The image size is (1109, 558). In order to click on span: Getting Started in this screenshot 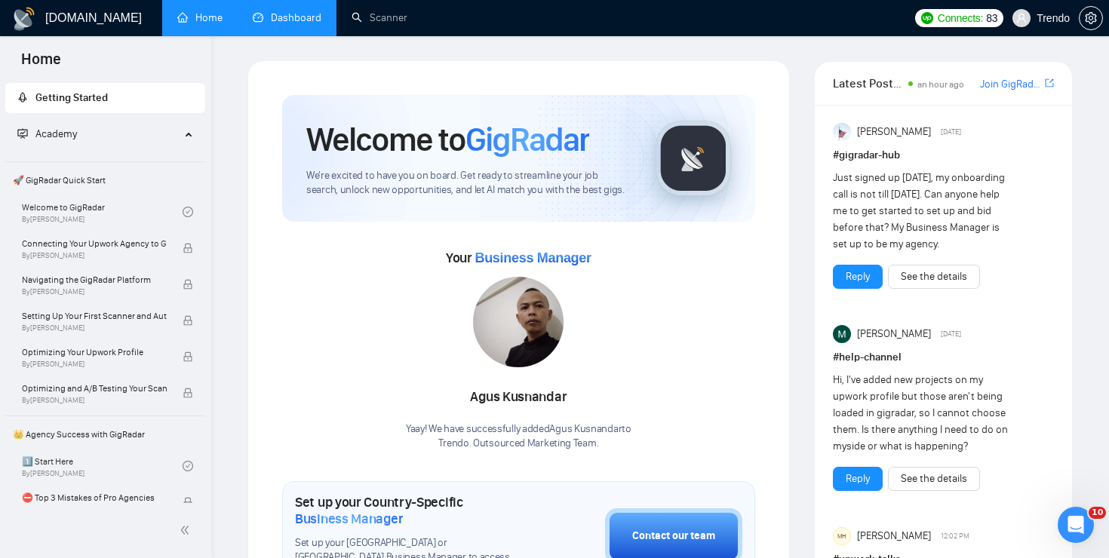, I will do `click(72, 97)`.